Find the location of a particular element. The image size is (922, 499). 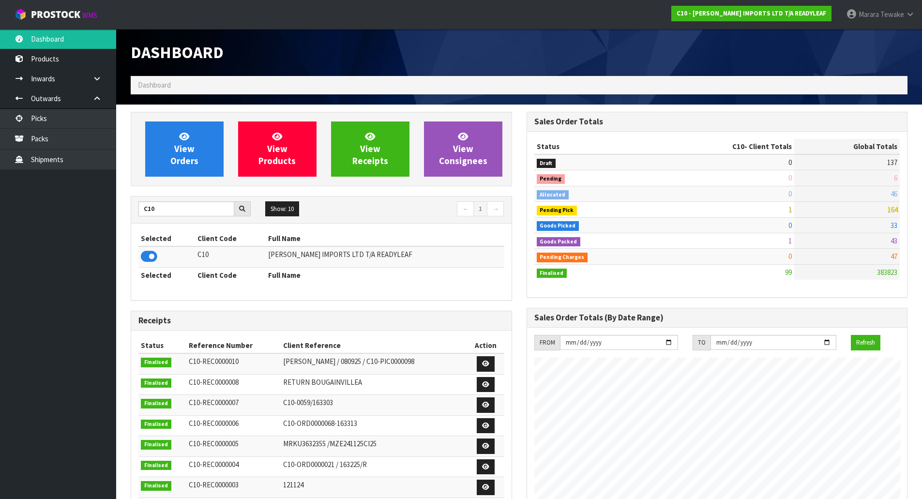

th: Reference Number is located at coordinates (233, 346).